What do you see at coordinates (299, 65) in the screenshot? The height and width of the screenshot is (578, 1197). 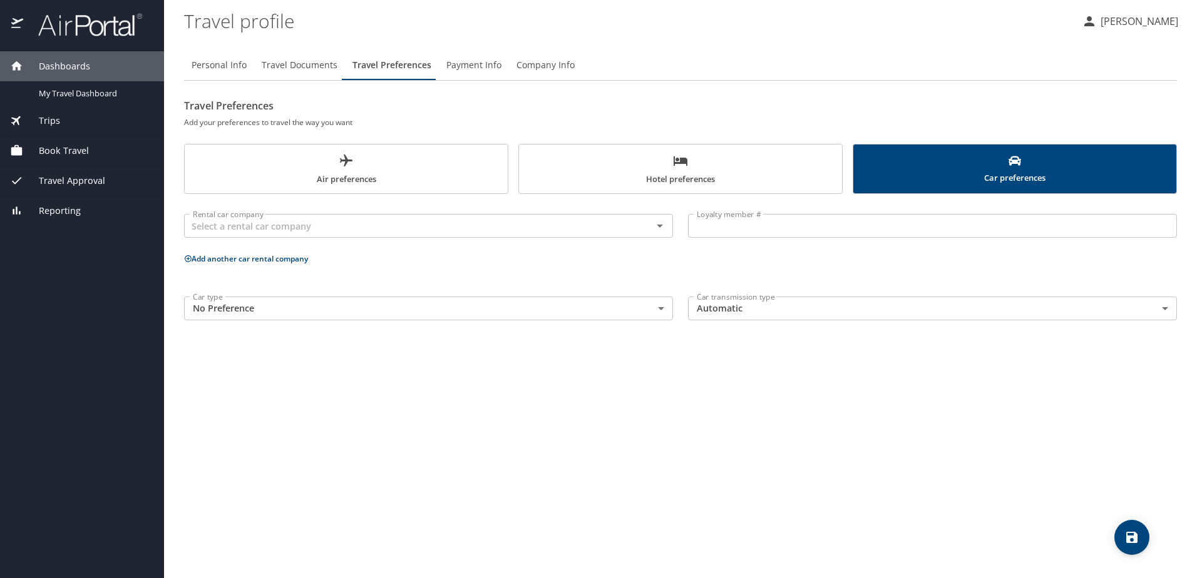 I see `span: Travel Documents` at bounding box center [299, 65].